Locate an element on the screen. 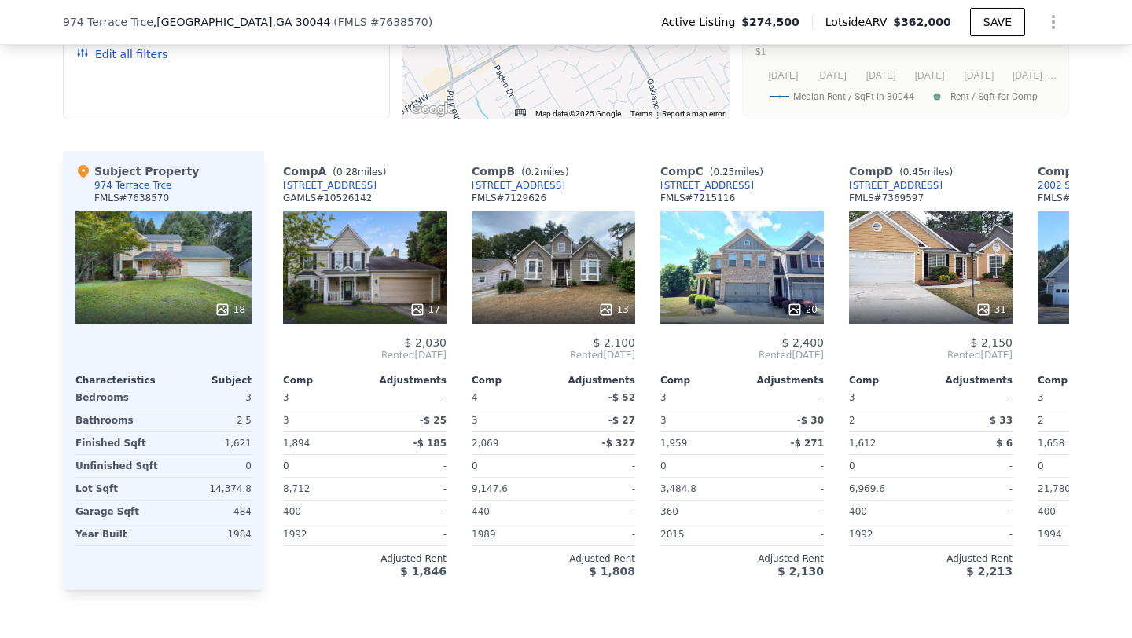 This screenshot has width=1132, height=638. div: Year Built is located at coordinates (118, 534).